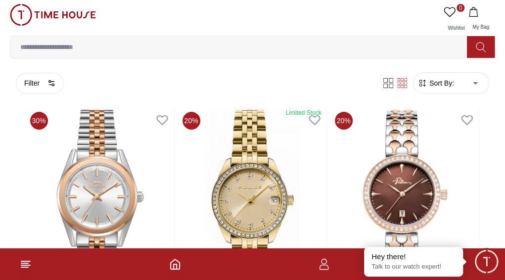 The height and width of the screenshot is (280, 505). What do you see at coordinates (436, 83) in the screenshot?
I see `button: Sort By:` at bounding box center [436, 83].